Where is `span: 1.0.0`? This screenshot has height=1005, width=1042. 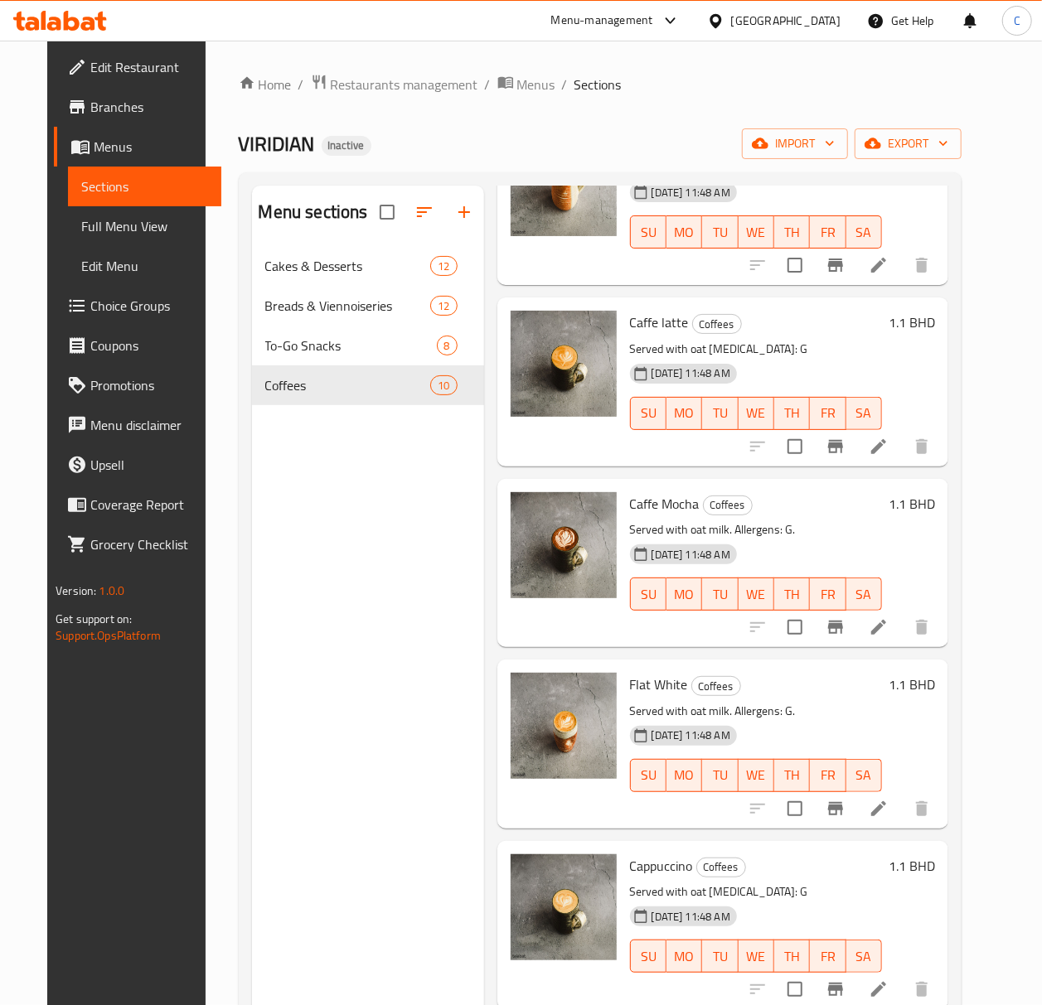 span: 1.0.0 is located at coordinates (111, 591).